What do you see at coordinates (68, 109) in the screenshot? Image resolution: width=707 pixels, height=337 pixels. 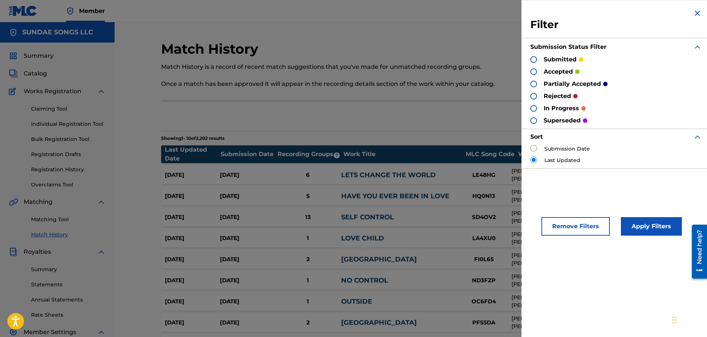 I see `a: Claiming Tool` at bounding box center [68, 109].